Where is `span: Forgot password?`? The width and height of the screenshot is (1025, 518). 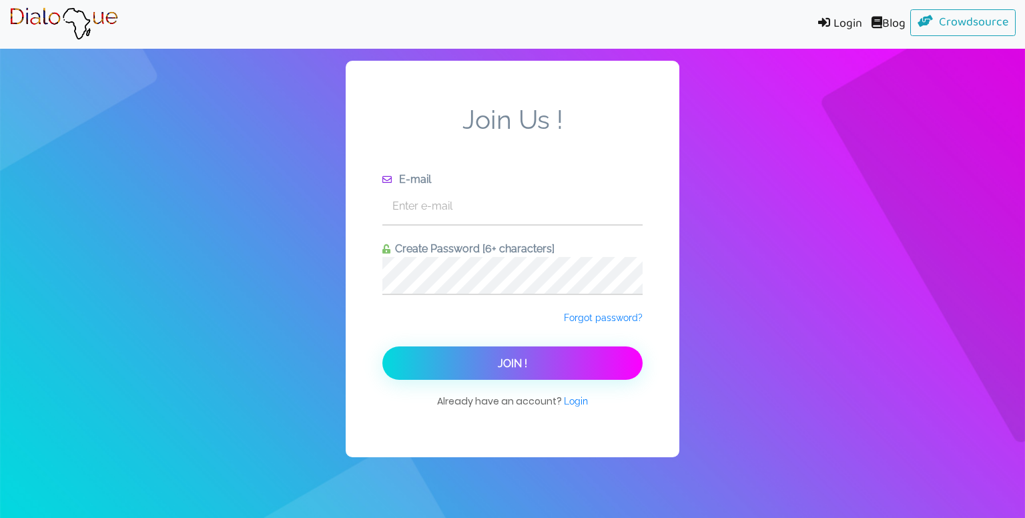 span: Forgot password? is located at coordinates (603, 318).